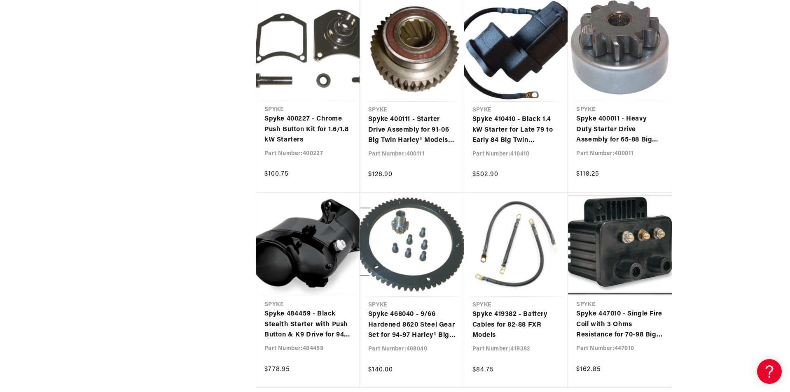 The image size is (790, 392). Describe the element at coordinates (308, 325) in the screenshot. I see `a: Spyke 484459 - Black Stealth Starter with Push Button & K9 Drive for 94-06 Big Twin Harley® Model...` at that location.